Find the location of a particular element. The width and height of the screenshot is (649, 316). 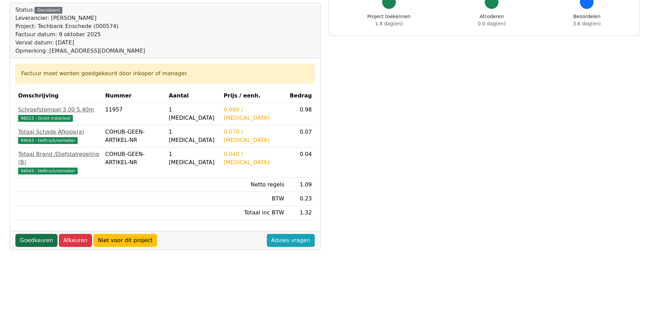

td: 0.98 is located at coordinates (301, 114).